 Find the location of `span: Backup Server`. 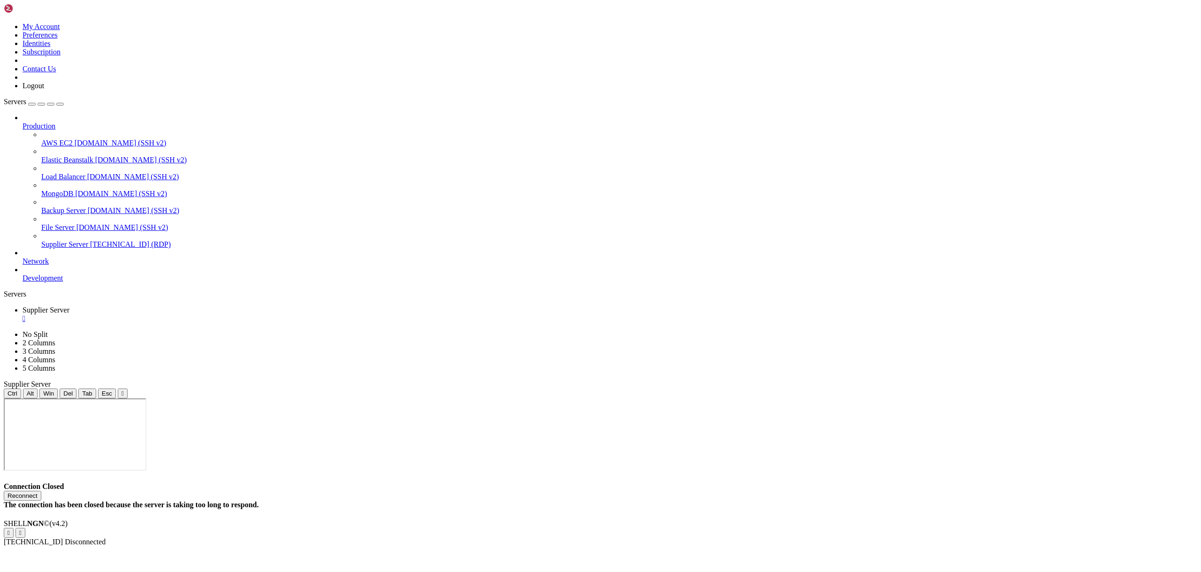

span: Backup Server is located at coordinates (63, 210).